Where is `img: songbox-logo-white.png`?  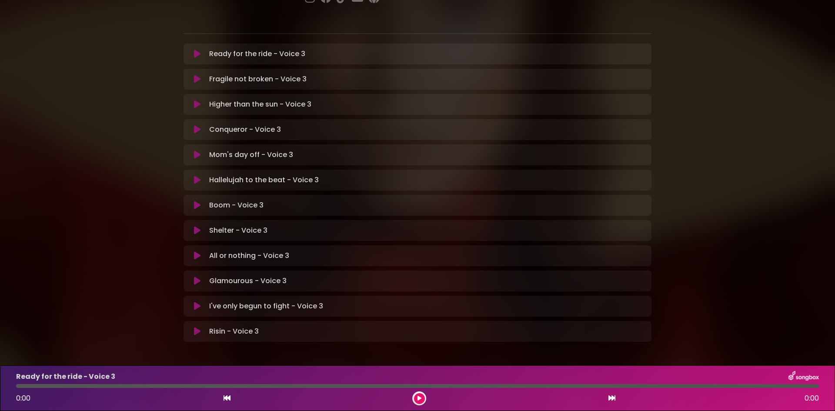
img: songbox-logo-white.png is located at coordinates (803, 377).